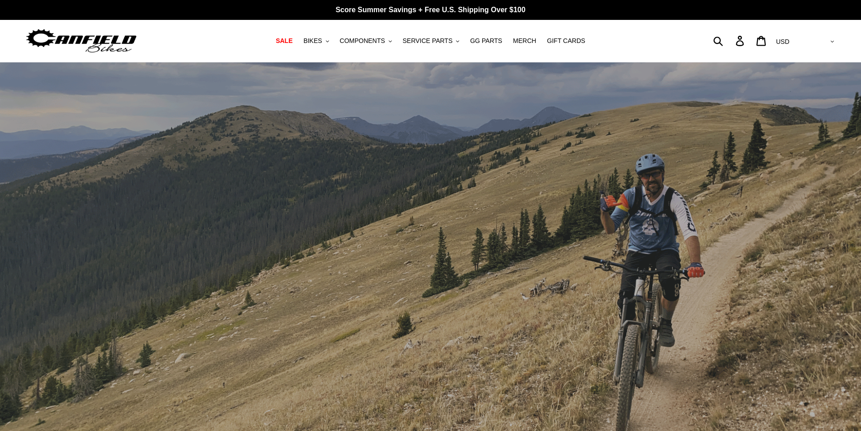  I want to click on span: SALE, so click(284, 41).